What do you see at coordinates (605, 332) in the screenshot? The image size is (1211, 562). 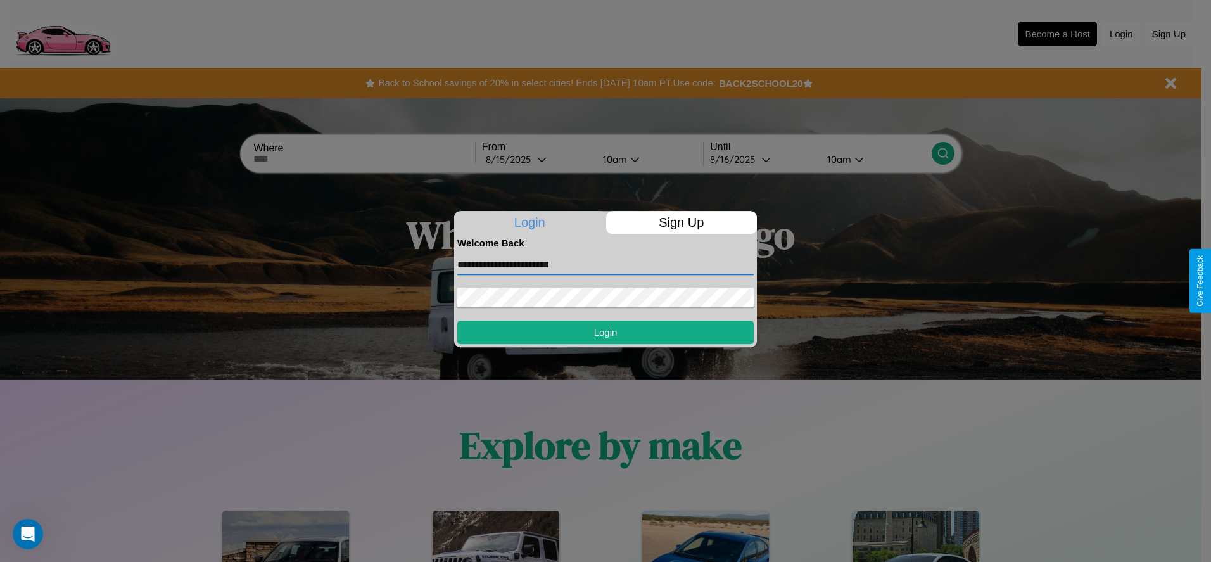 I see `button: Login` at bounding box center [605, 332].